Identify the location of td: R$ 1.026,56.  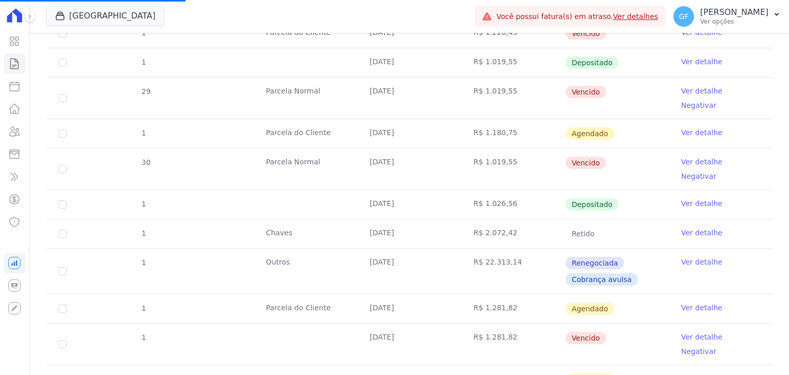
(513, 204).